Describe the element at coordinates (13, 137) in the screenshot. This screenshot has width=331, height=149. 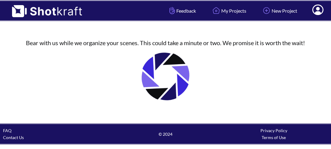
I see `a: Contact Us` at that location.